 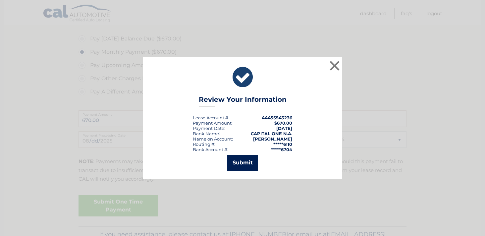 I want to click on div: Bank Account #:, so click(x=211, y=150).